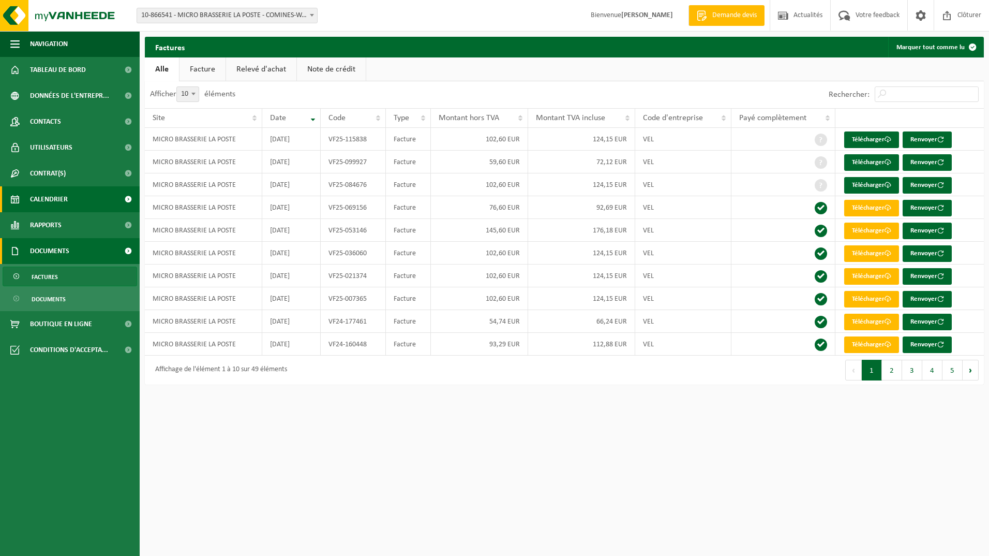 Image resolution: width=989 pixels, height=556 pixels. Describe the element at coordinates (49, 44) in the screenshot. I see `span: Navigation` at that location.